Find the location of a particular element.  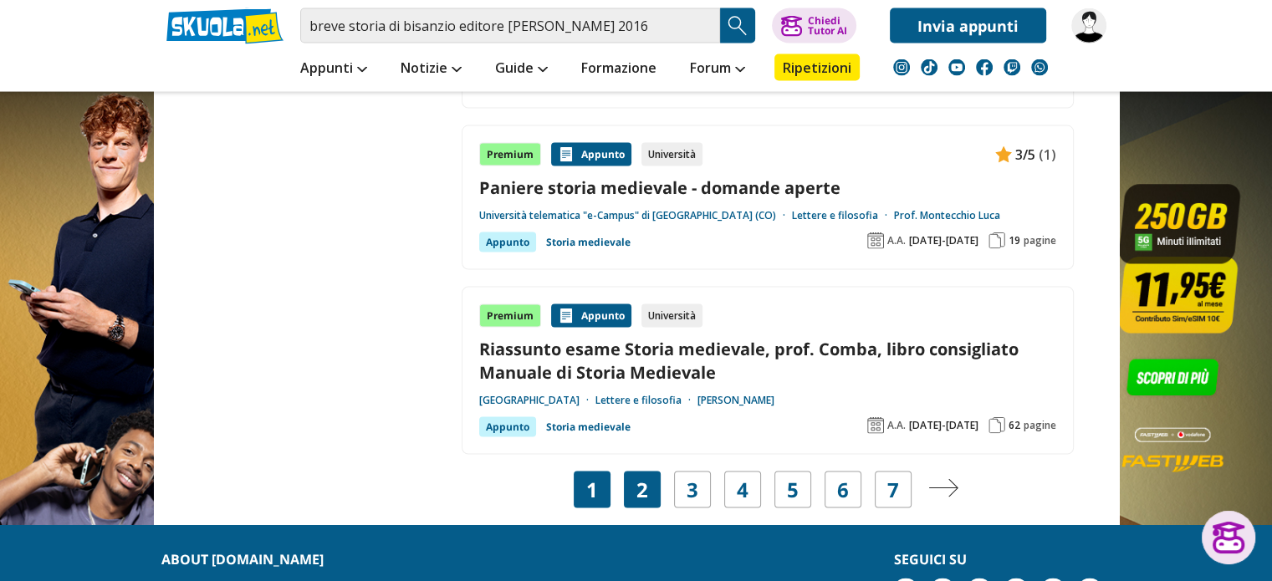

a: Pagina successiva is located at coordinates (943, 490).